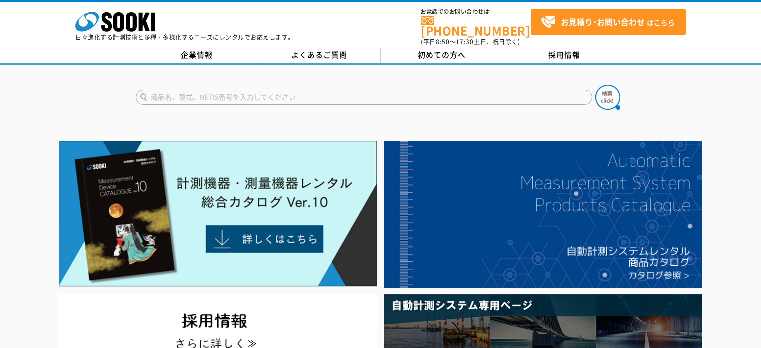 The width and height of the screenshot is (761, 348). Describe the element at coordinates (197, 55) in the screenshot. I see `a: 企業情報` at that location.